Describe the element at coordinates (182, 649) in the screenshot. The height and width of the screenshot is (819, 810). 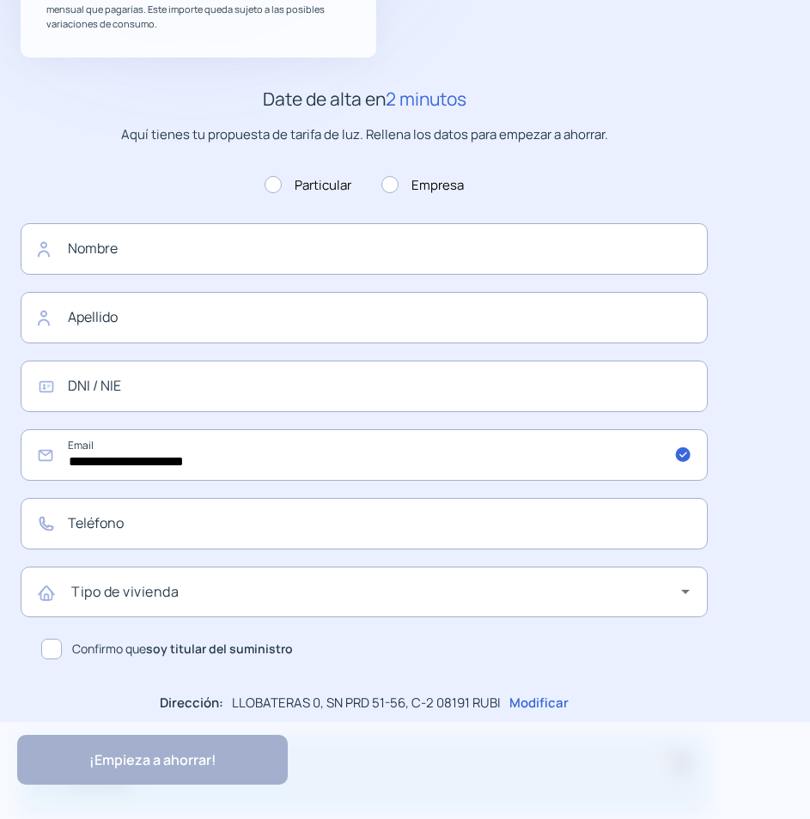
I see `span: Confirmo que` at that location.